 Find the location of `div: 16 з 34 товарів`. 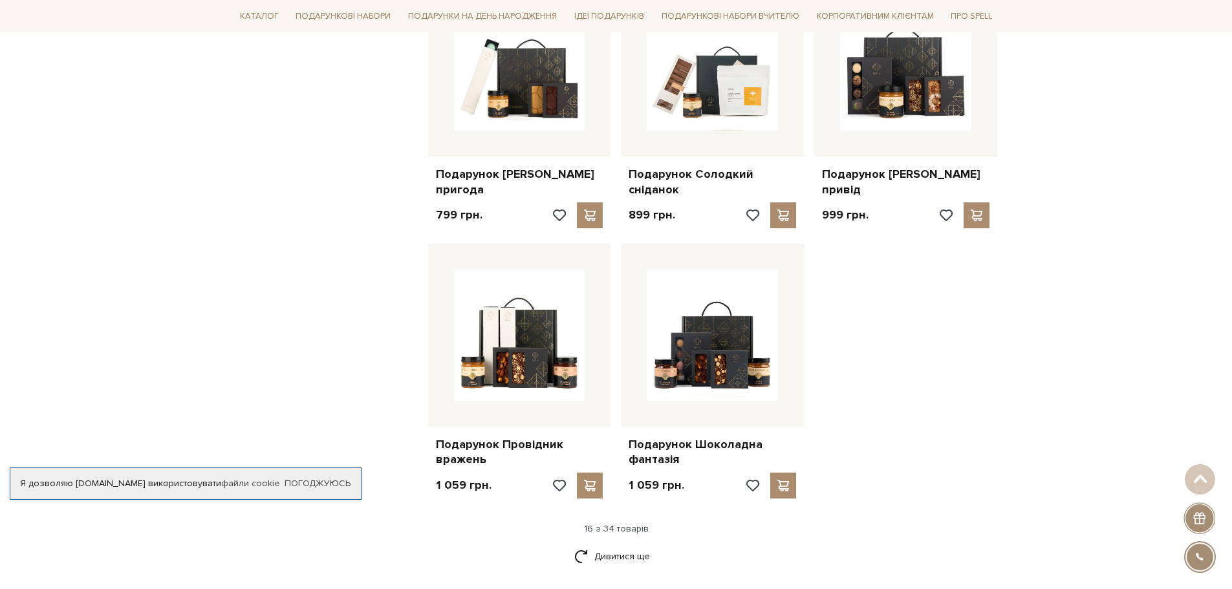

div: 16 з 34 товарів is located at coordinates (616, 529).